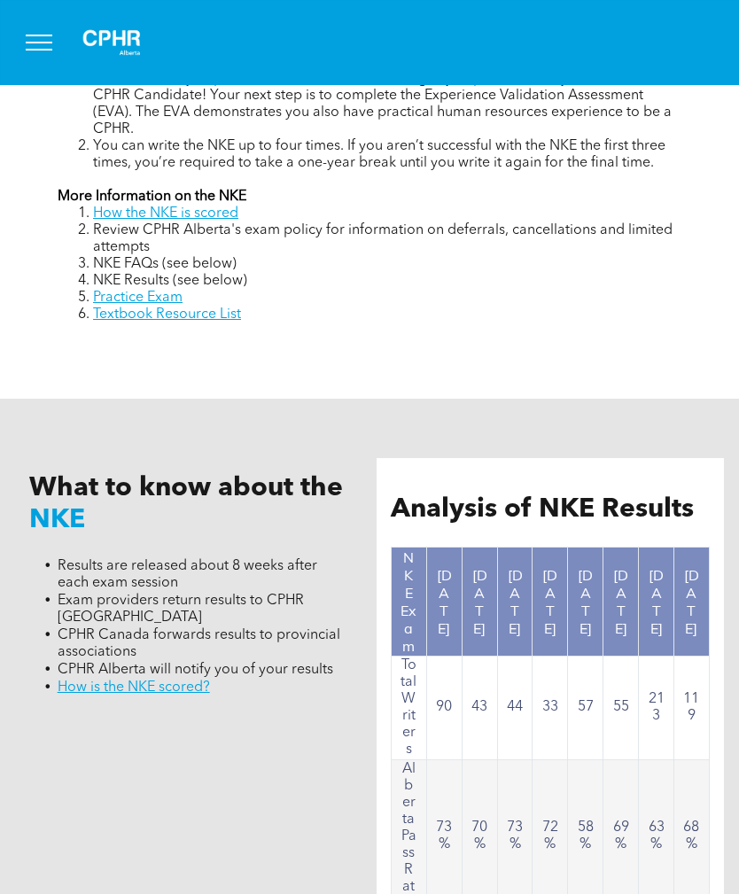 The height and width of the screenshot is (894, 739). What do you see at coordinates (112, 43) in the screenshot?
I see `img: A white background with a few lines on it` at bounding box center [112, 43].